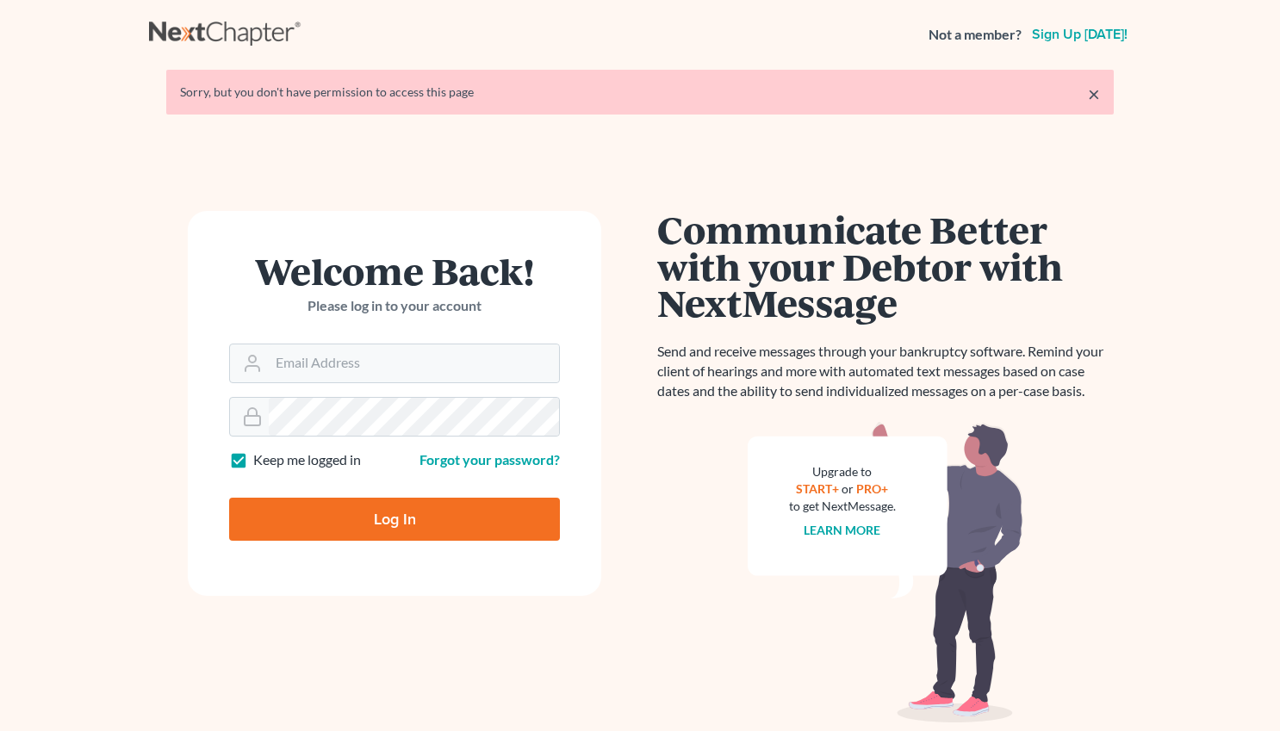 The height and width of the screenshot is (731, 1280). What do you see at coordinates (886, 371) in the screenshot?
I see `p: Send and receive messages through your bankruptcy software. Remind your client of hearings and mo...` at bounding box center [886, 371].